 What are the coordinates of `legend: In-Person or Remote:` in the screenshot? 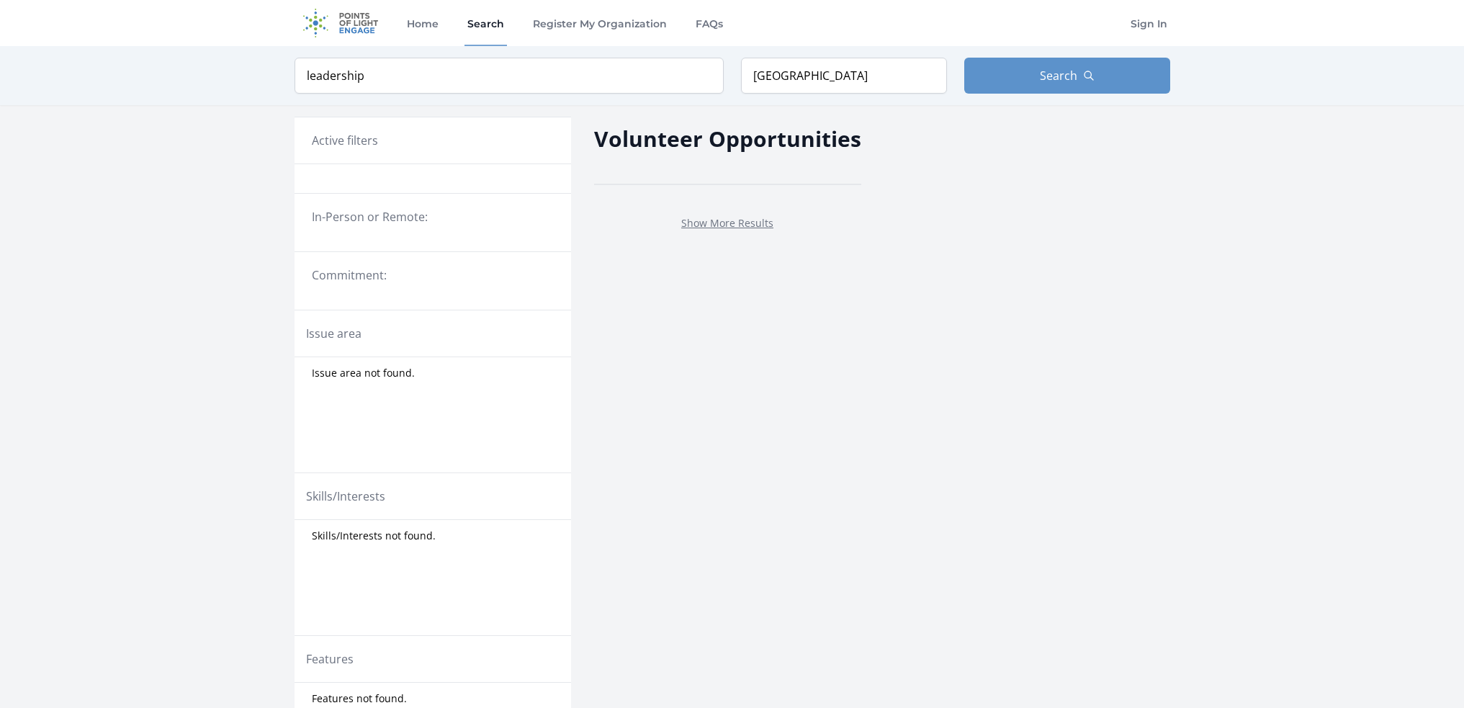 It's located at (433, 217).